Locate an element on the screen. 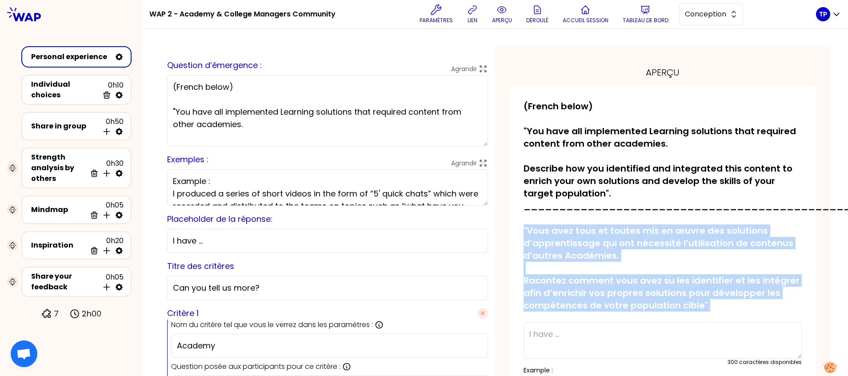  label: Titre des critères is located at coordinates (200, 266).